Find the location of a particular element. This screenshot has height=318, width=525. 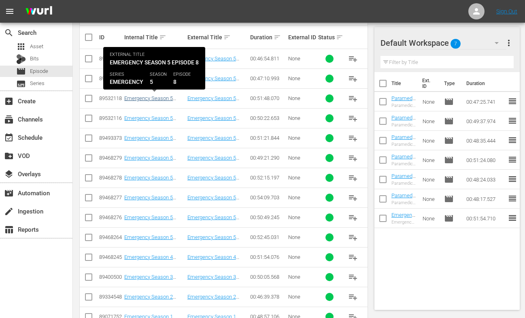

div: 00:50:22.653 is located at coordinates (267, 118).